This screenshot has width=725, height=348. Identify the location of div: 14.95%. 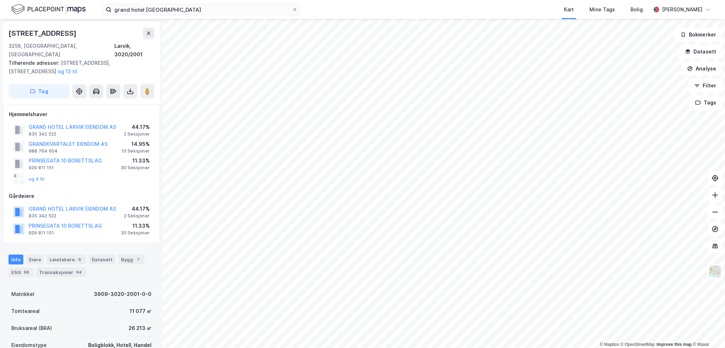
(136, 144).